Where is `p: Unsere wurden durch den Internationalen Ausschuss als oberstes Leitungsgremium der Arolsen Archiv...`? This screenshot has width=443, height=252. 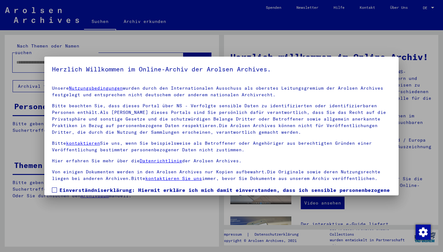
p: Unsere wurden durch den Internationalen Ausschuss als oberstes Leitungsgremium der Arolsen Archiv... is located at coordinates (222, 92).